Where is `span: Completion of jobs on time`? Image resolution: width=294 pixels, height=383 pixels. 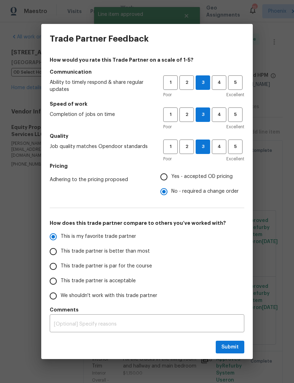
span: Completion of jobs on time is located at coordinates (101, 115).